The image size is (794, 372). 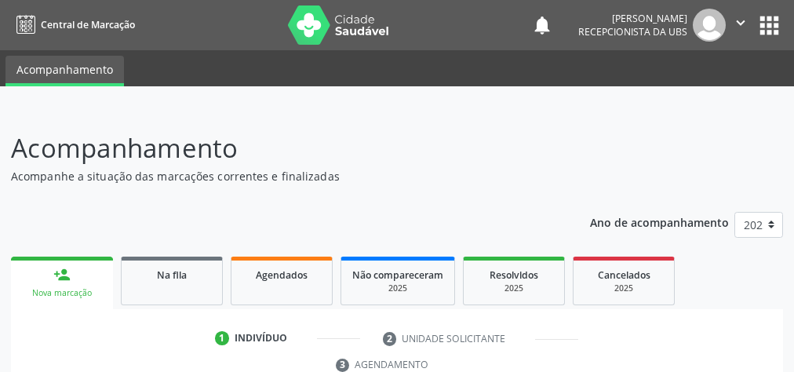 I want to click on p: Acompanhe a situação das marcações correntes e finalizadas, so click(x=281, y=176).